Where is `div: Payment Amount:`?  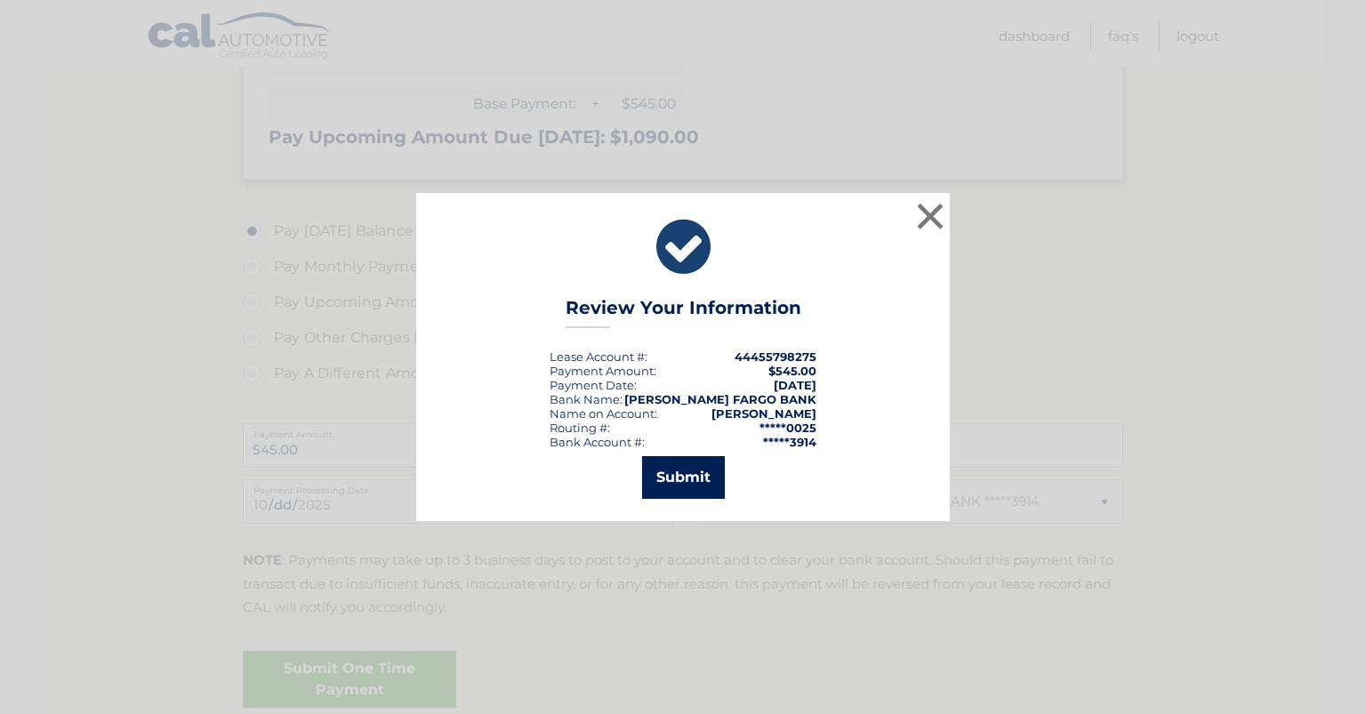 div: Payment Amount: is located at coordinates (603, 371).